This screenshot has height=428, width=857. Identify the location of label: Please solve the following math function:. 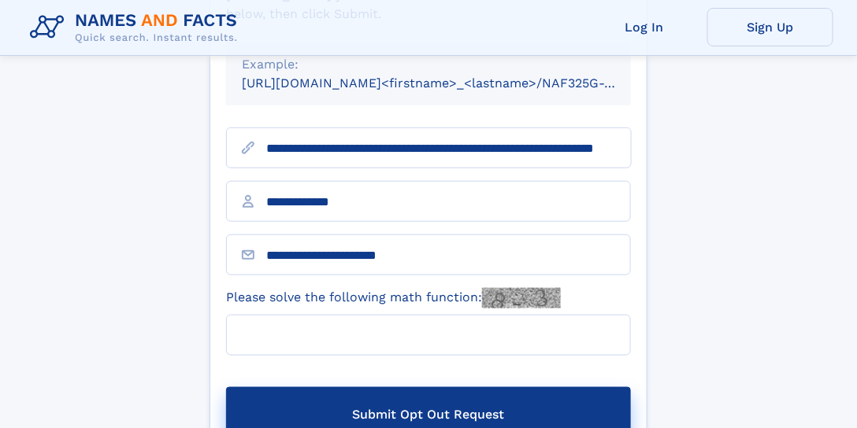
(393, 298).